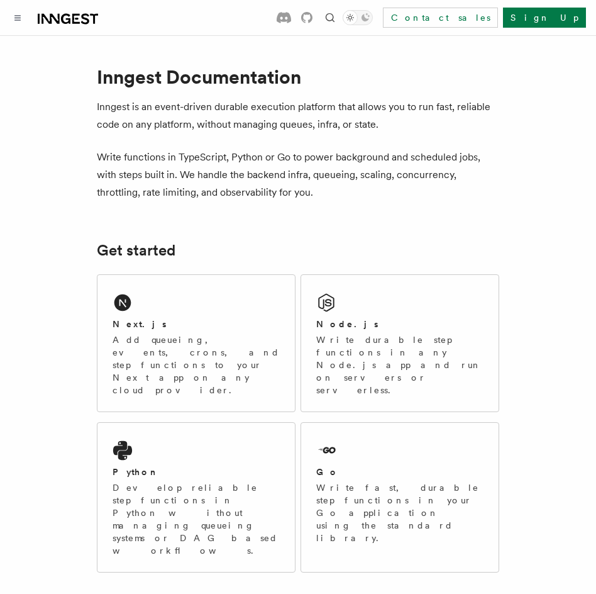  What do you see at coordinates (298, 175) in the screenshot?
I see `p: Write functions in TypeScript, Python or Go to power background and scheduled jobs, with steps bu...` at bounding box center [298, 175].